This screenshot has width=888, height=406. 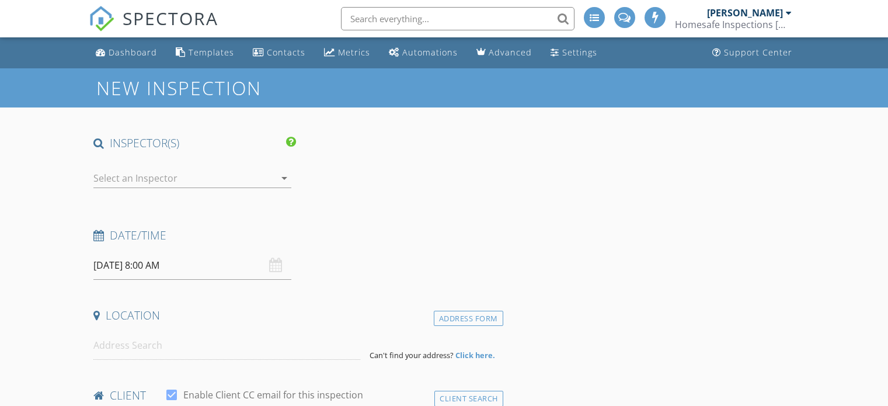 What do you see at coordinates (475, 355) in the screenshot?
I see `strong: Click here.` at bounding box center [475, 355].